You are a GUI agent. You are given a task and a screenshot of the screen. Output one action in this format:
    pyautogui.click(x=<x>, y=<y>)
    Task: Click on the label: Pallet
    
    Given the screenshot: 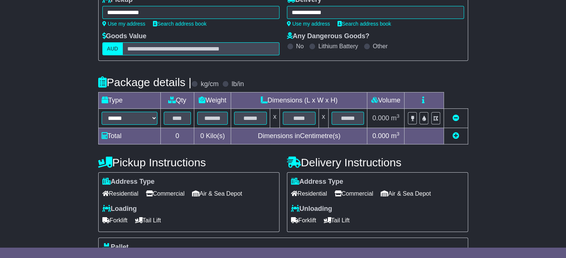 What is the action you would take?
    pyautogui.click(x=115, y=248)
    